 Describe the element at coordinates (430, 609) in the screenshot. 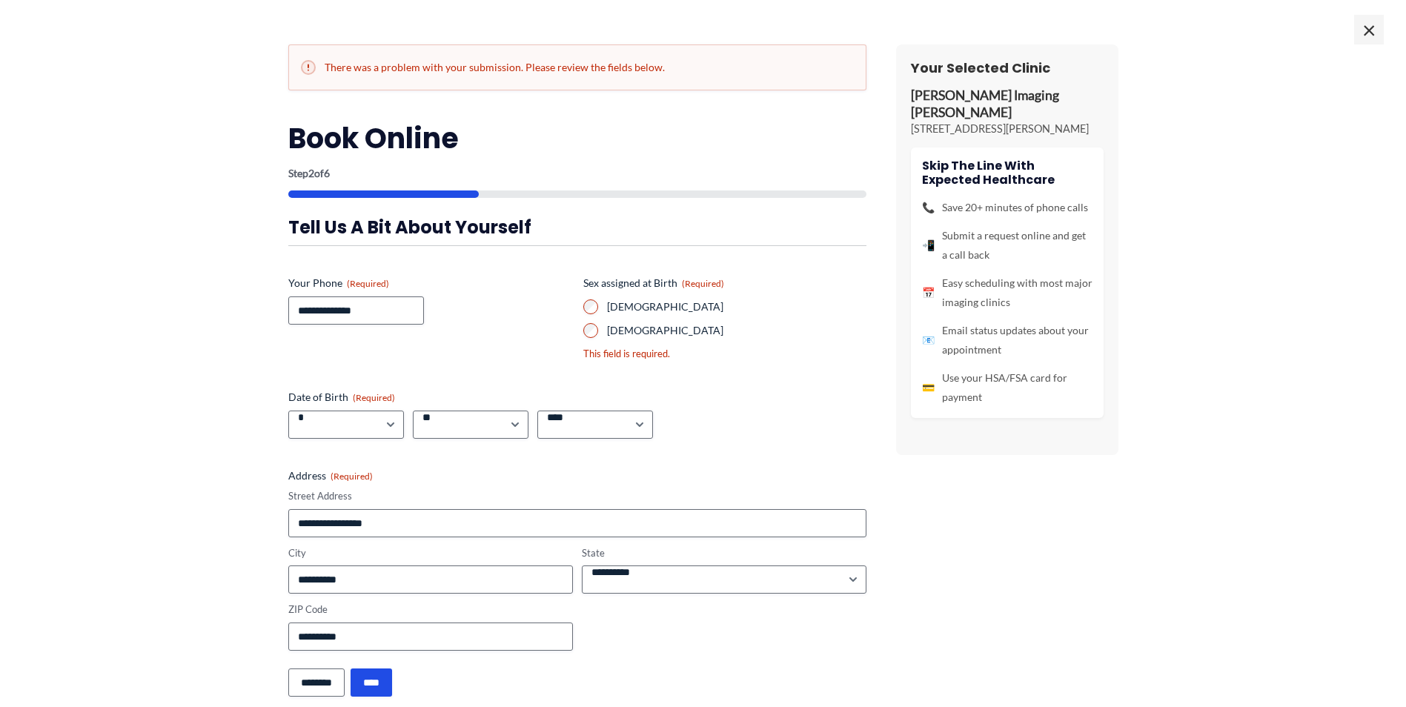

I see `label: ZIP Code` at that location.